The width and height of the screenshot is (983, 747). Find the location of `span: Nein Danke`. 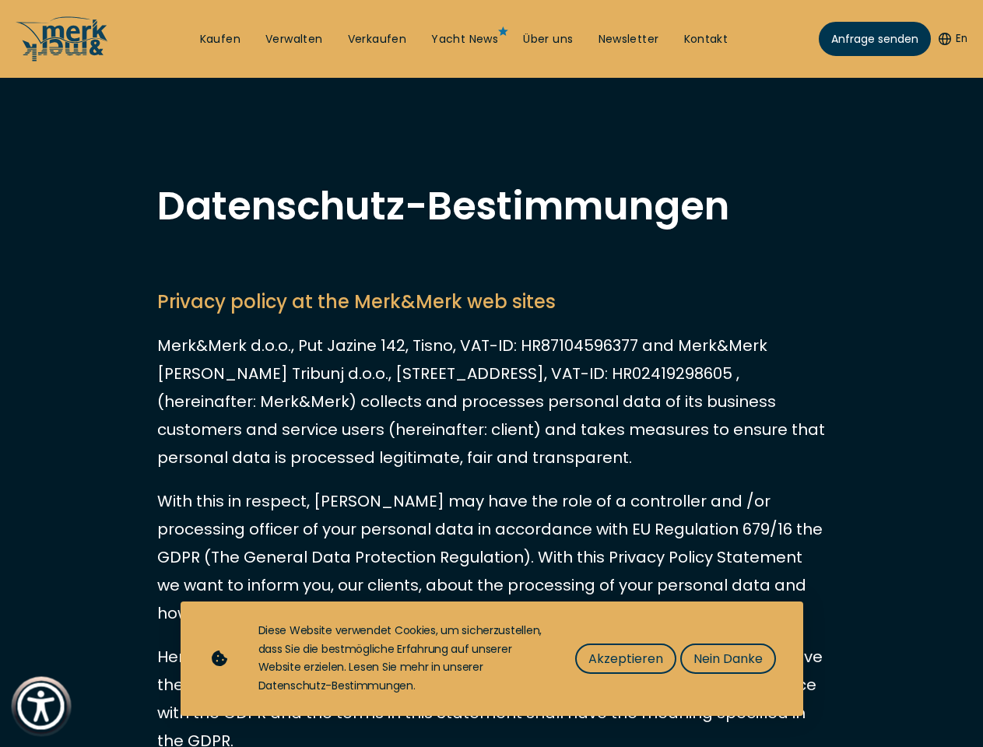

span: Nein Danke is located at coordinates (728, 658).